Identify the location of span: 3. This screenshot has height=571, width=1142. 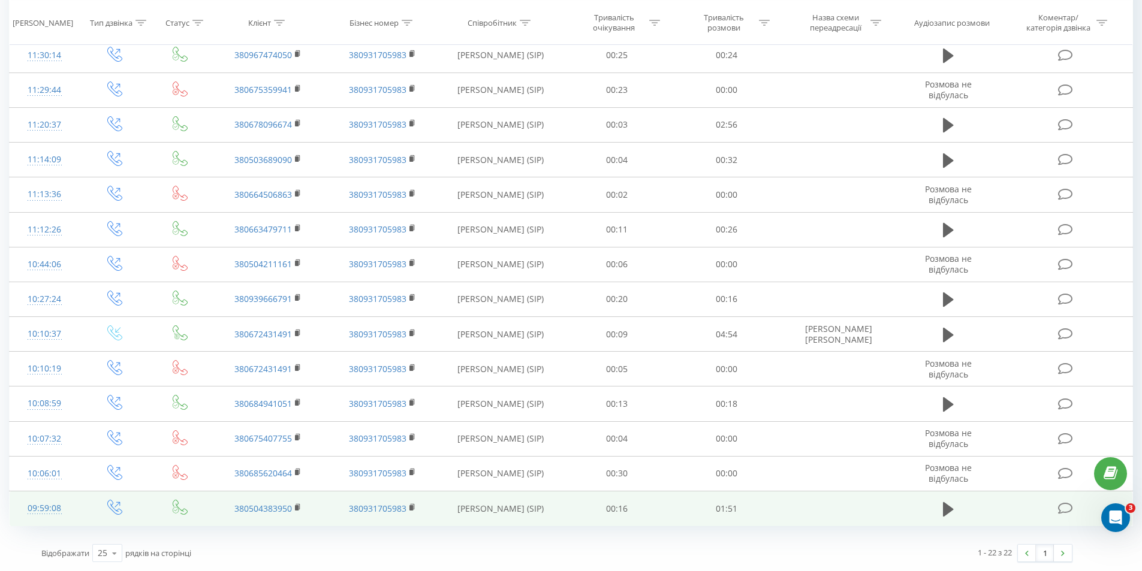
(1131, 508).